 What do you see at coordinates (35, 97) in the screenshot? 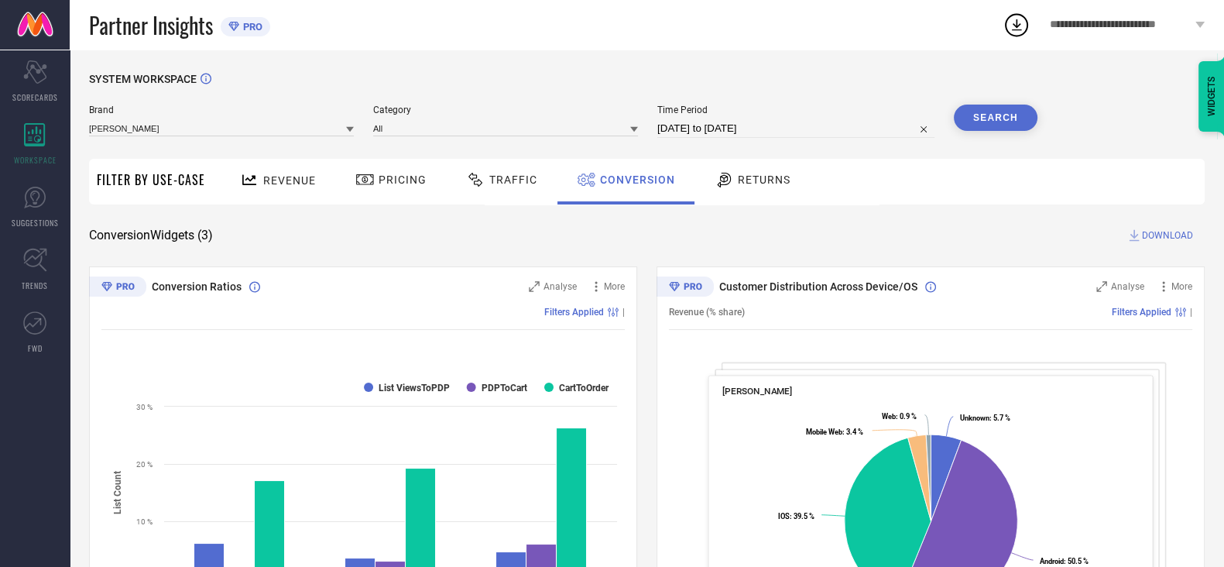
I see `span: SCORECARDS` at bounding box center [35, 97].